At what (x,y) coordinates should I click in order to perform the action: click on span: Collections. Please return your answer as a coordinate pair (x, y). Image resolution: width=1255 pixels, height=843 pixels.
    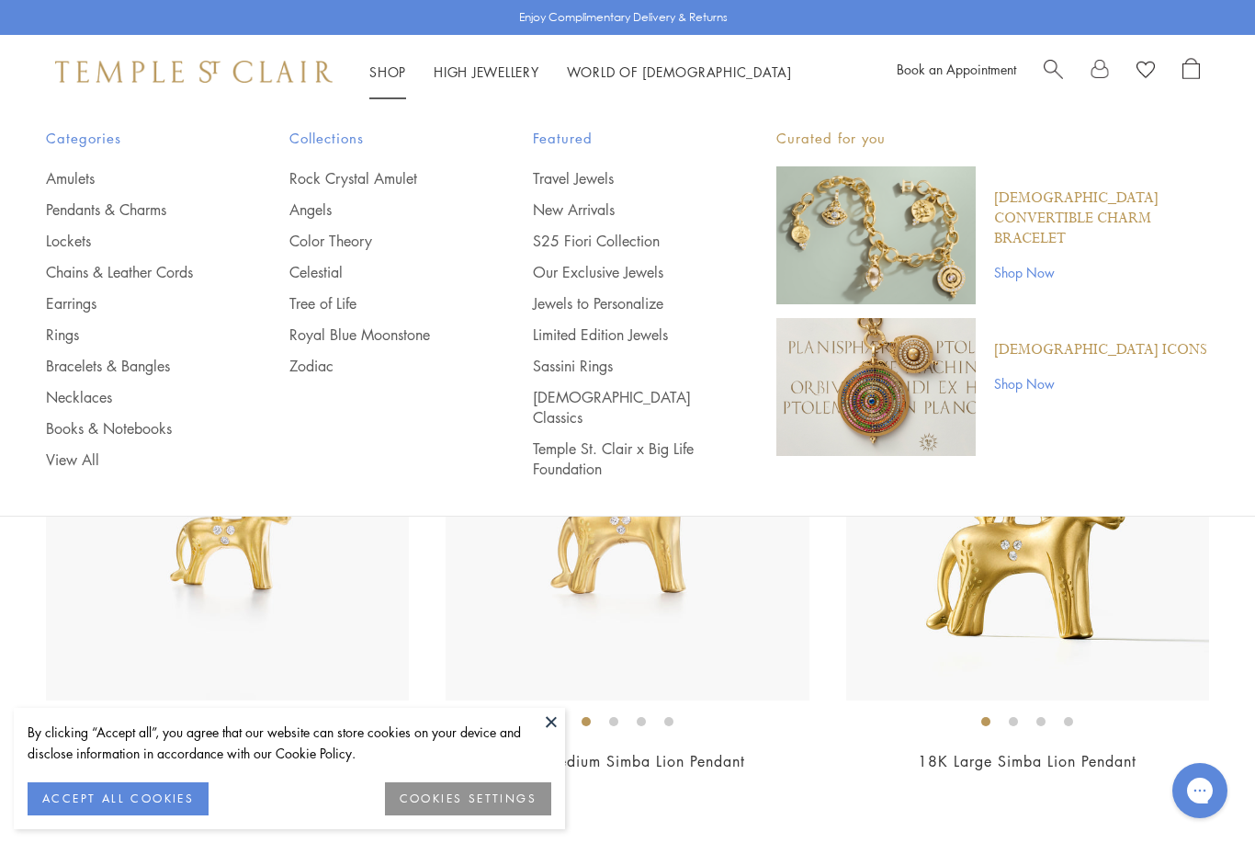
    Looking at the image, I should click on (374, 138).